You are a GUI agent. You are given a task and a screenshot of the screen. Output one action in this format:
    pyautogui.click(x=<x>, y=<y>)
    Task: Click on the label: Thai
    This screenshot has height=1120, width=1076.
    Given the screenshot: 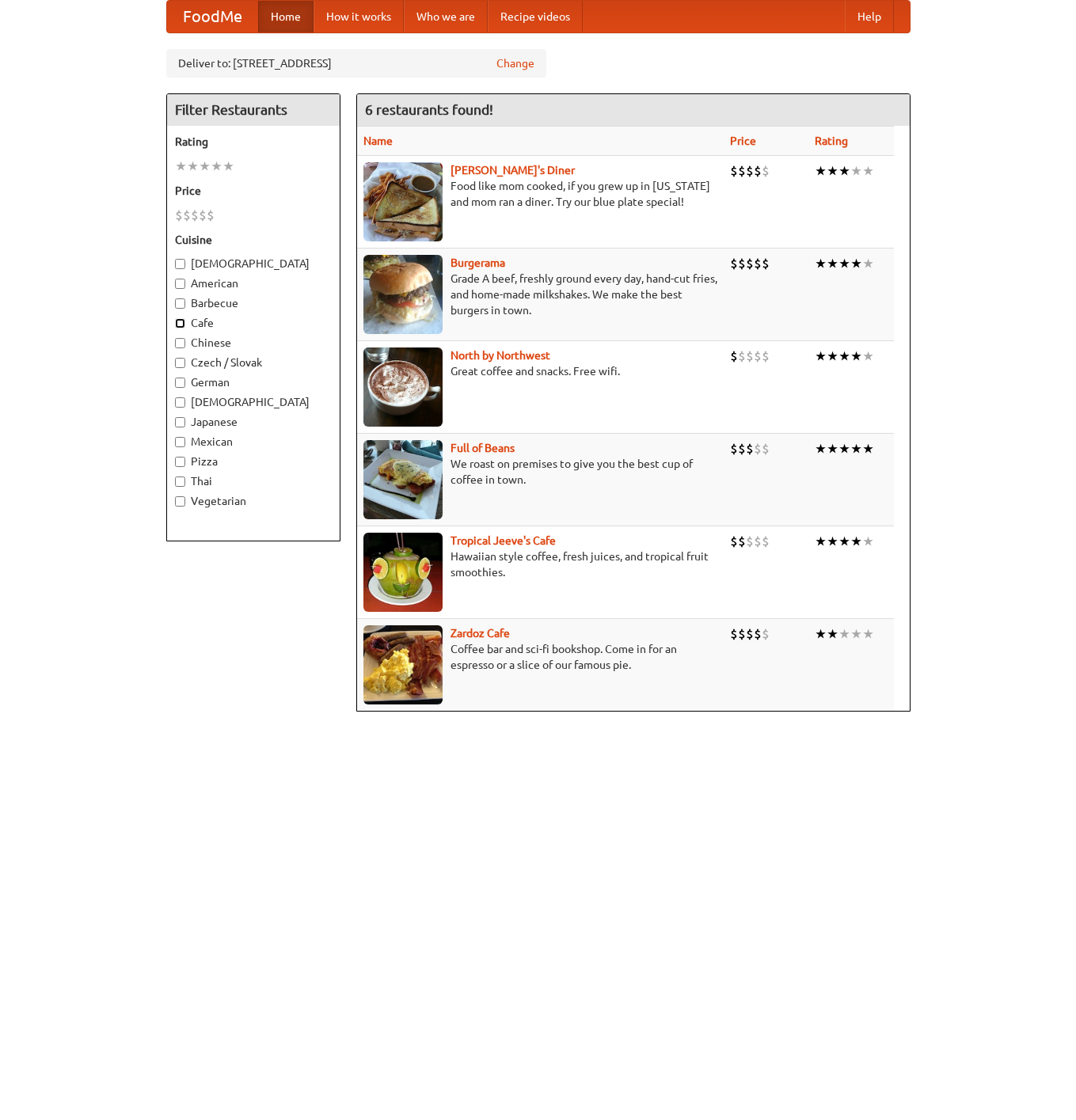 What is the action you would take?
    pyautogui.click(x=254, y=481)
    